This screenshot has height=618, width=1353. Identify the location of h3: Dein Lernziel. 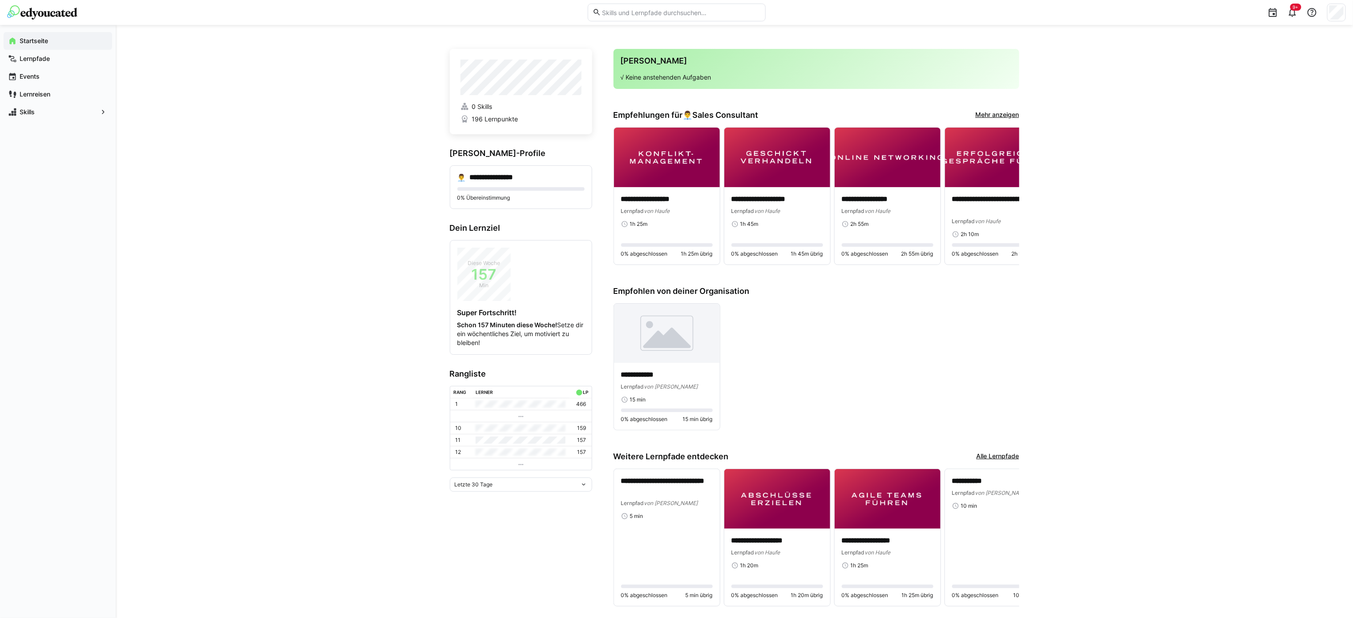
(521, 228).